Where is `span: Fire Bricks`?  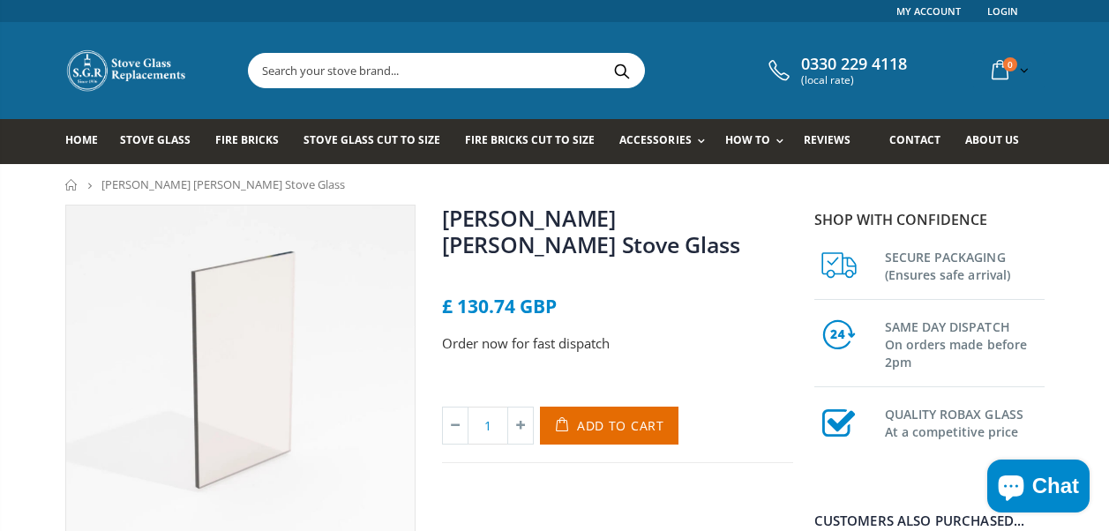 span: Fire Bricks is located at coordinates (247, 139).